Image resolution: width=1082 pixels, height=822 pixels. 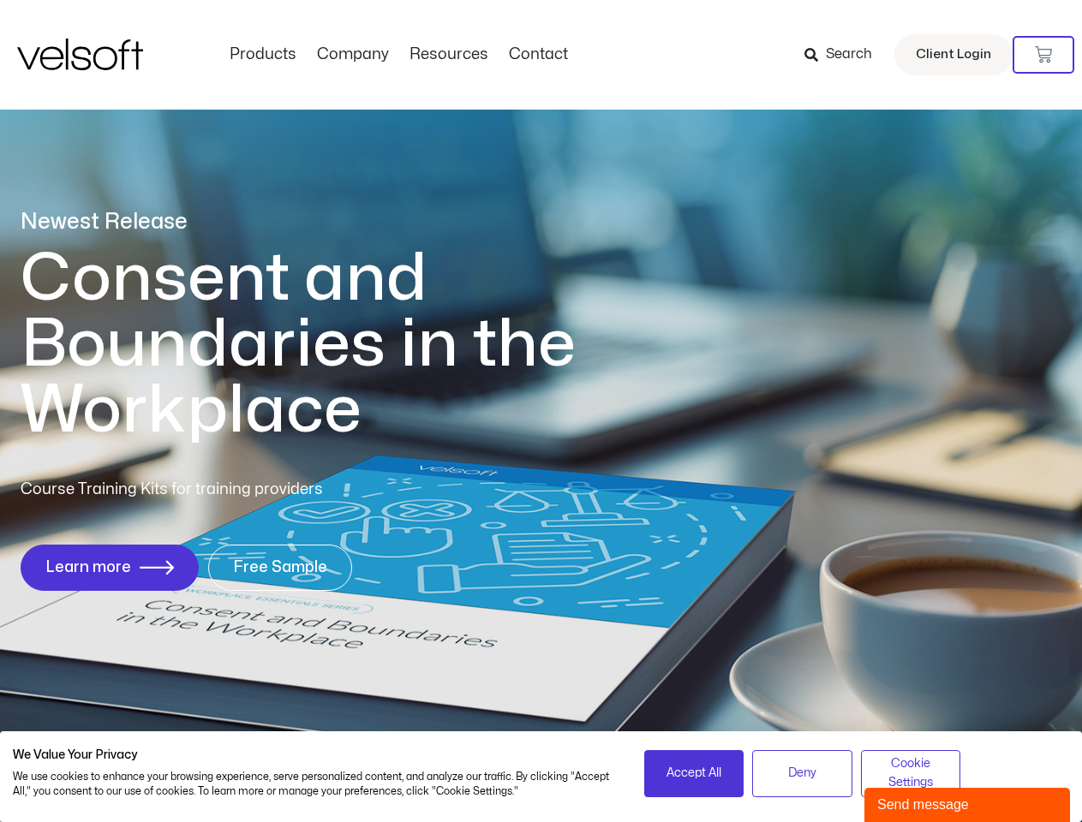 I want to click on span: Accept All, so click(x=694, y=773).